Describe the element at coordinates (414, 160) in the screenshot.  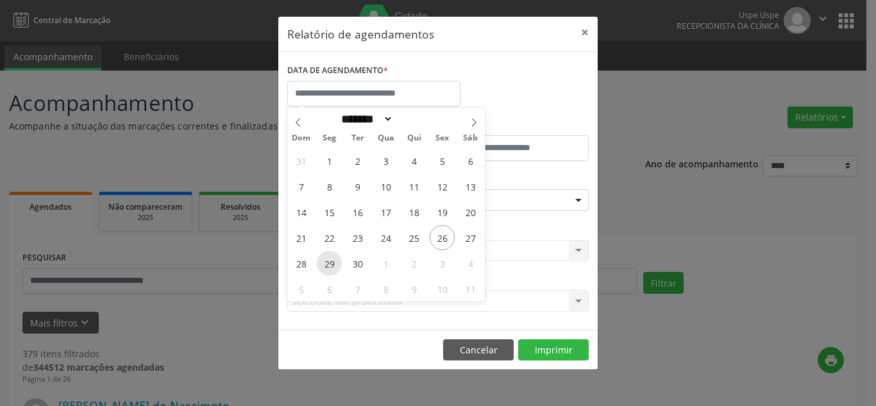
I see `span: Setembro 4, 2025` at that location.